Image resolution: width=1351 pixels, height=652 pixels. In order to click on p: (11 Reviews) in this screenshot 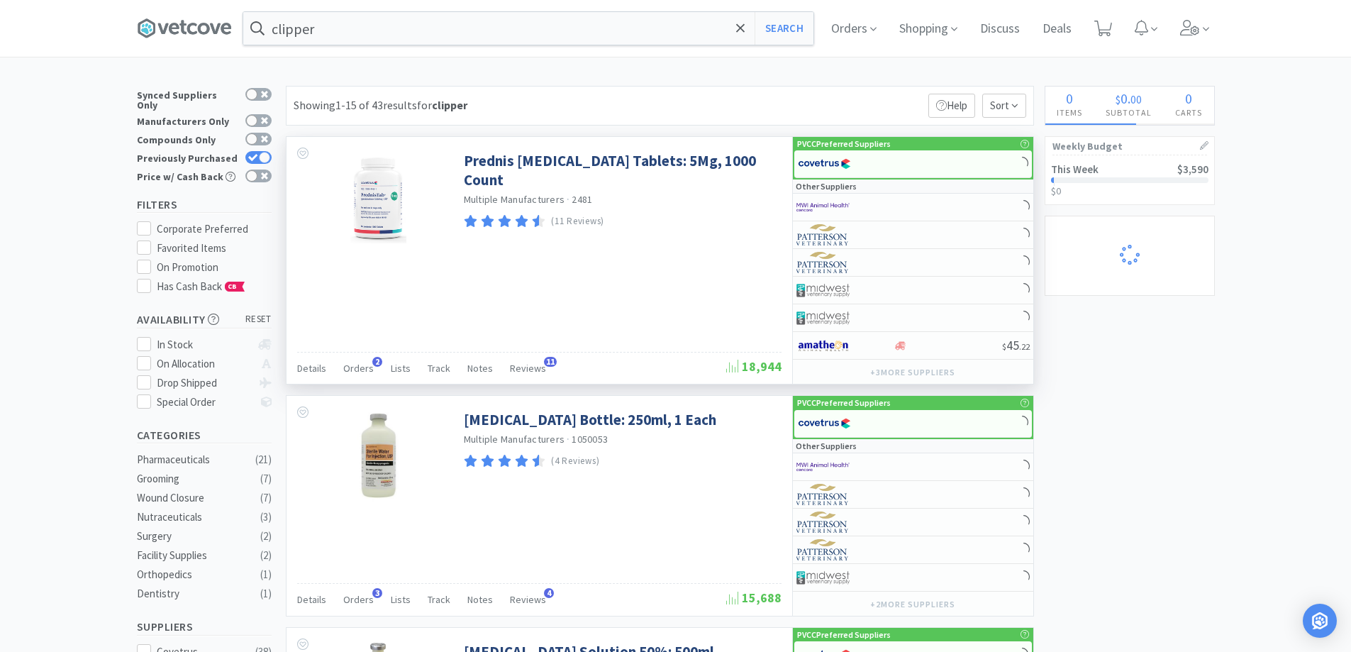, I will do `click(577, 221)`.